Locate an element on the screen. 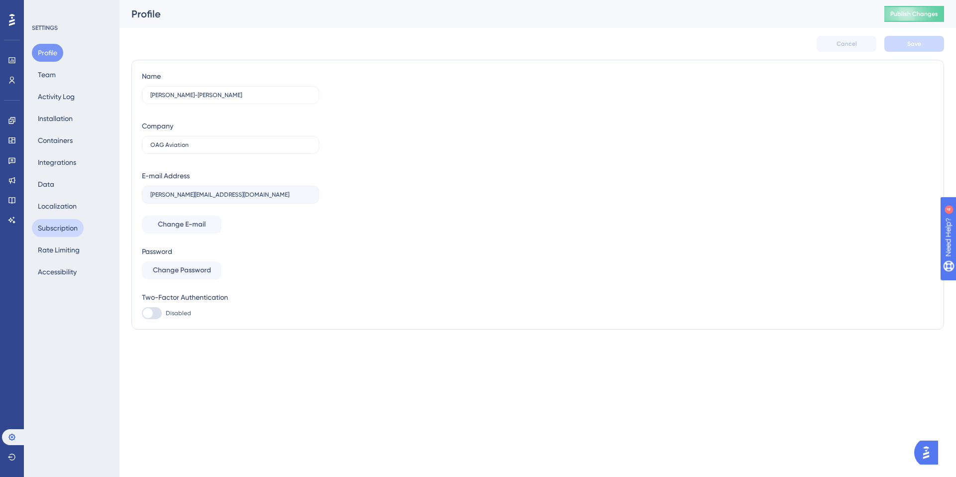 The width and height of the screenshot is (956, 477). div: Password is located at coordinates (231, 251).